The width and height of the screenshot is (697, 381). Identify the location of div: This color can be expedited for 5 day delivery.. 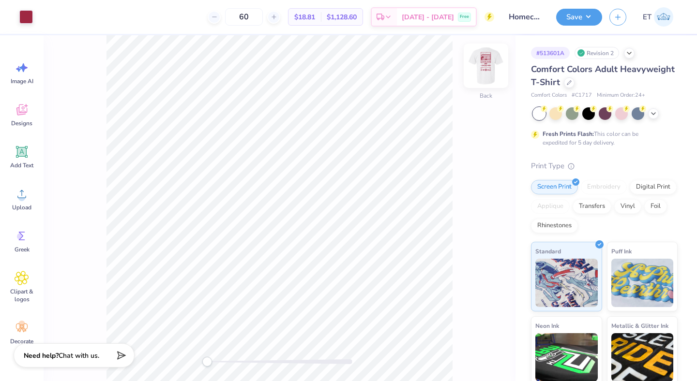
(602, 138).